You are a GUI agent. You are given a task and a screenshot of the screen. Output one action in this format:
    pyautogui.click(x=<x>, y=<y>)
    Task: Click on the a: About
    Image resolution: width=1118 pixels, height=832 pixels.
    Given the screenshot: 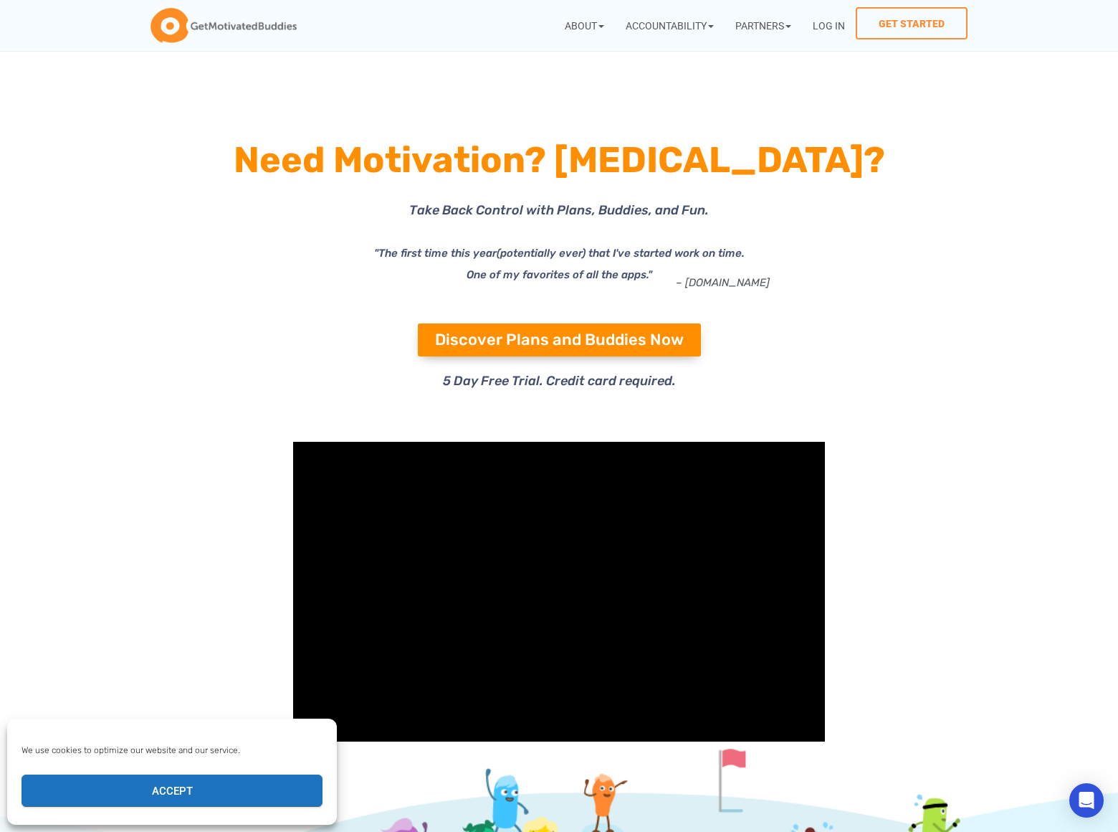 What is the action you would take?
    pyautogui.click(x=584, y=25)
    